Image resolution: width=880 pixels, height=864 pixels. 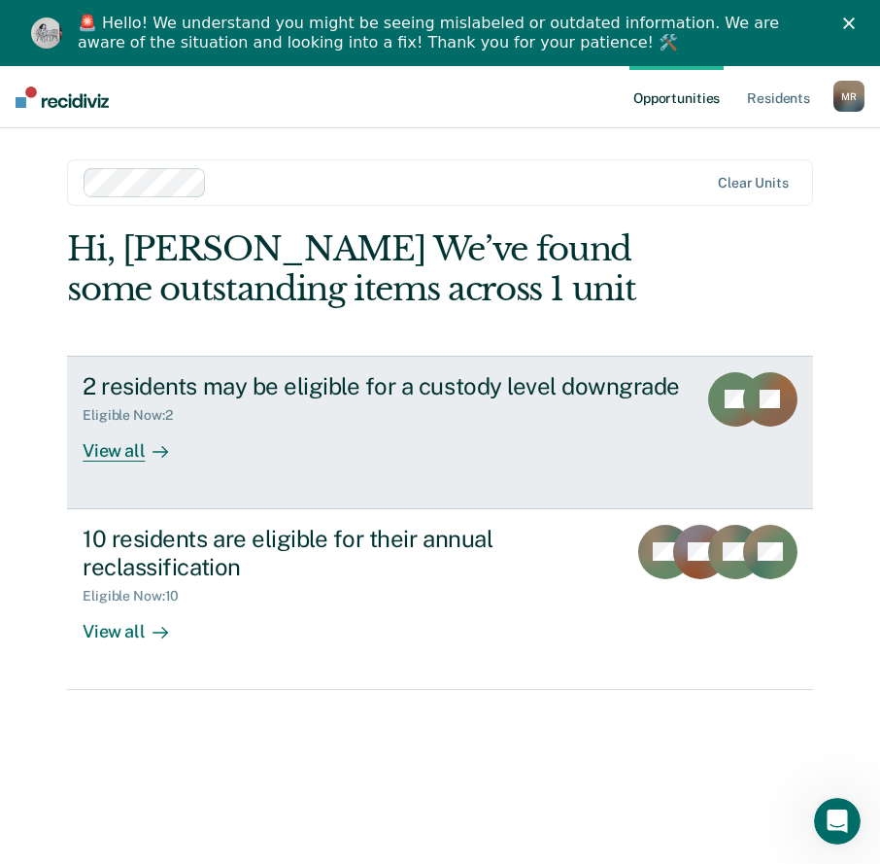 What do you see at coordinates (853, 23) in the screenshot?
I see `div: Close` at bounding box center [853, 23].